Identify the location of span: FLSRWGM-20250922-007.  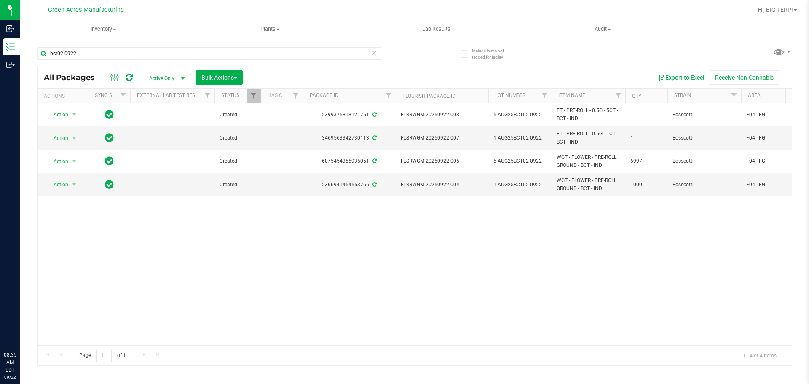
(442, 138).